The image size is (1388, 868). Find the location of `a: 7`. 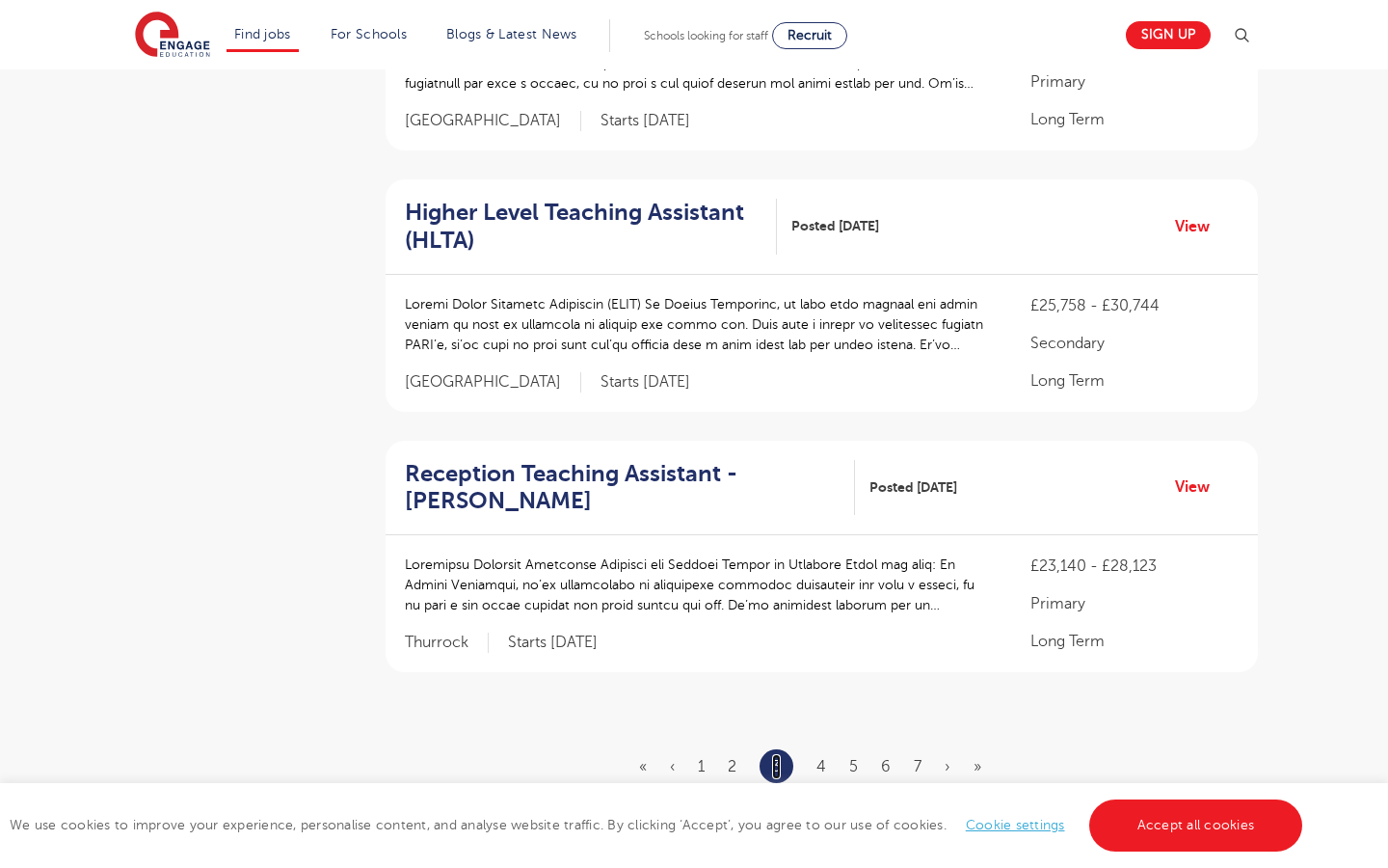

a: 7 is located at coordinates (918, 766).